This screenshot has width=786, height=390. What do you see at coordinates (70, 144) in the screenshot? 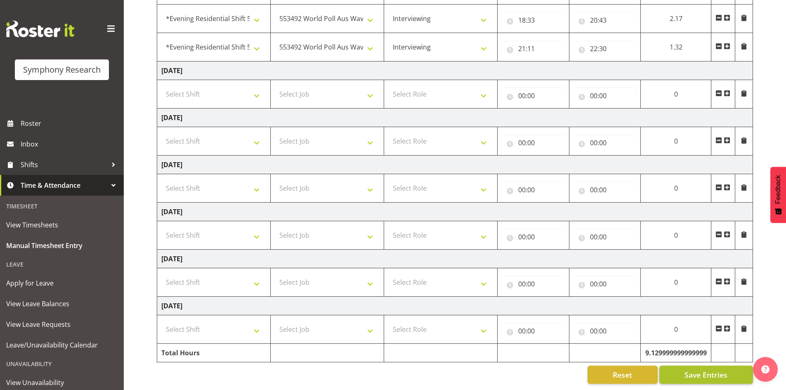
I see `span: Inbox` at bounding box center [70, 144].